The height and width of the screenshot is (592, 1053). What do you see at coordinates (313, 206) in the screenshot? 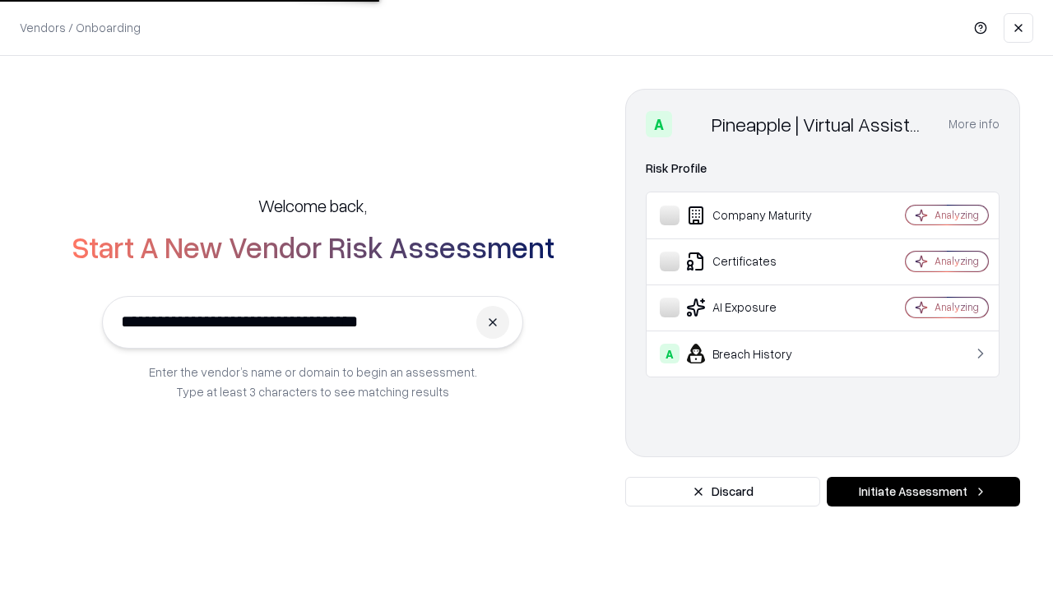
I see `h5: Welcome back,` at bounding box center [313, 206].